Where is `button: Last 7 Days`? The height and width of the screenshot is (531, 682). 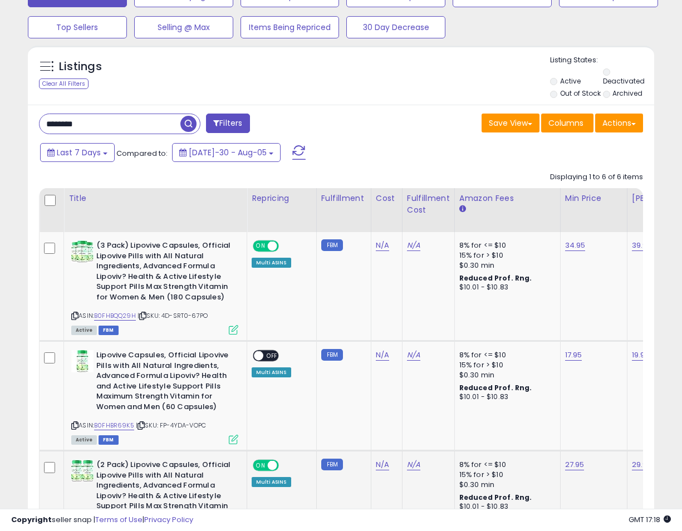
button: Last 7 Days is located at coordinates (77, 152).